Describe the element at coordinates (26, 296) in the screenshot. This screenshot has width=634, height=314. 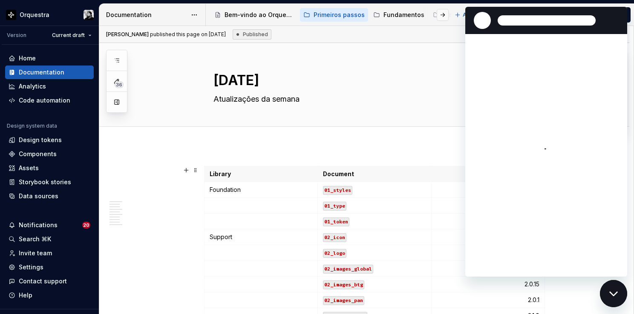
I see `div: Help` at that location.